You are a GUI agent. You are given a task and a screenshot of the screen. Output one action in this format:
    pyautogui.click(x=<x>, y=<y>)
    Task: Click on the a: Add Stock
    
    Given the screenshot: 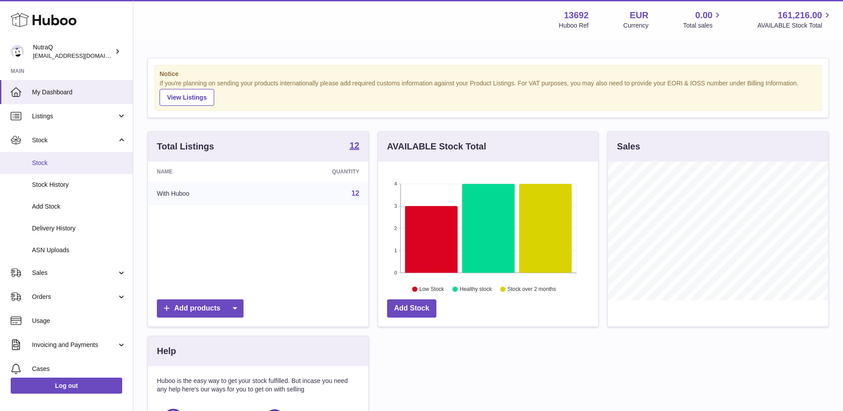 What is the action you would take?
    pyautogui.click(x=412, y=308)
    